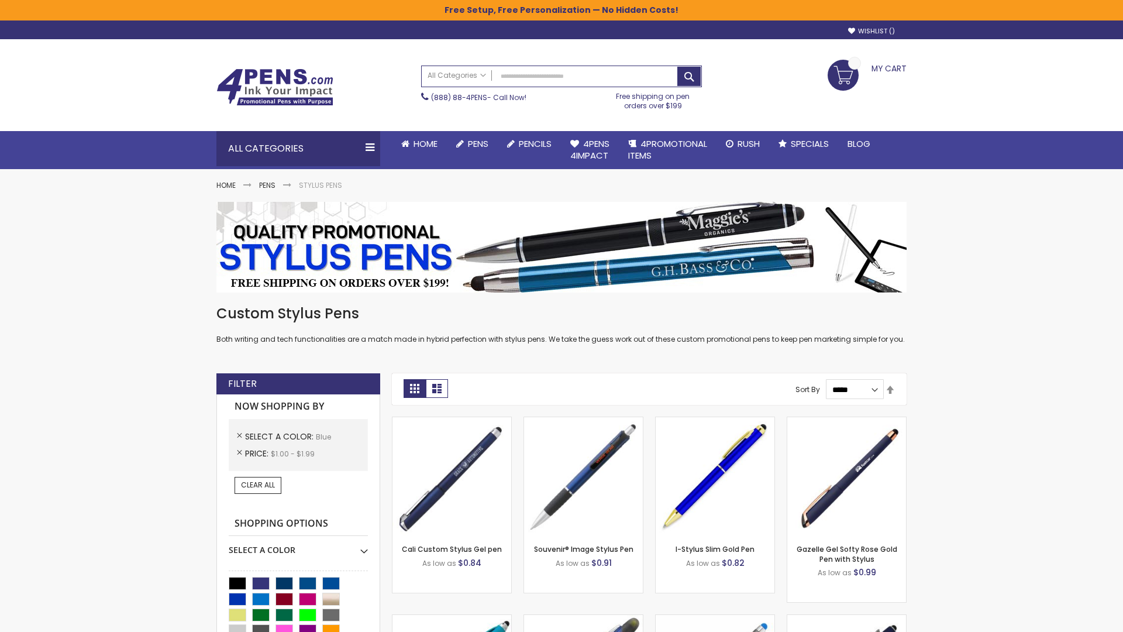 This screenshot has height=632, width=1123. I want to click on label: Sort By, so click(808, 389).